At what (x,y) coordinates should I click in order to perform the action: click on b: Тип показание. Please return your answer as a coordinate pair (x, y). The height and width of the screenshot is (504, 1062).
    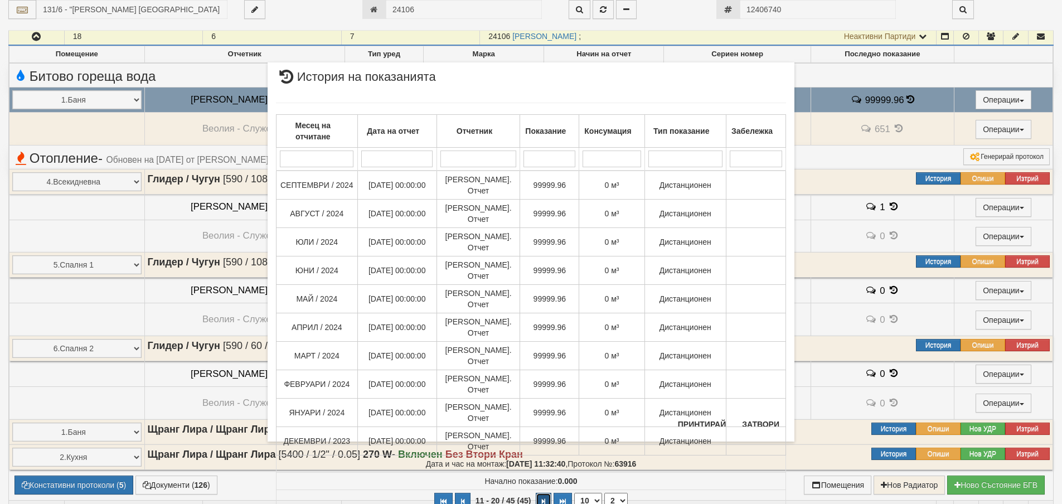
    Looking at the image, I should click on (681, 131).